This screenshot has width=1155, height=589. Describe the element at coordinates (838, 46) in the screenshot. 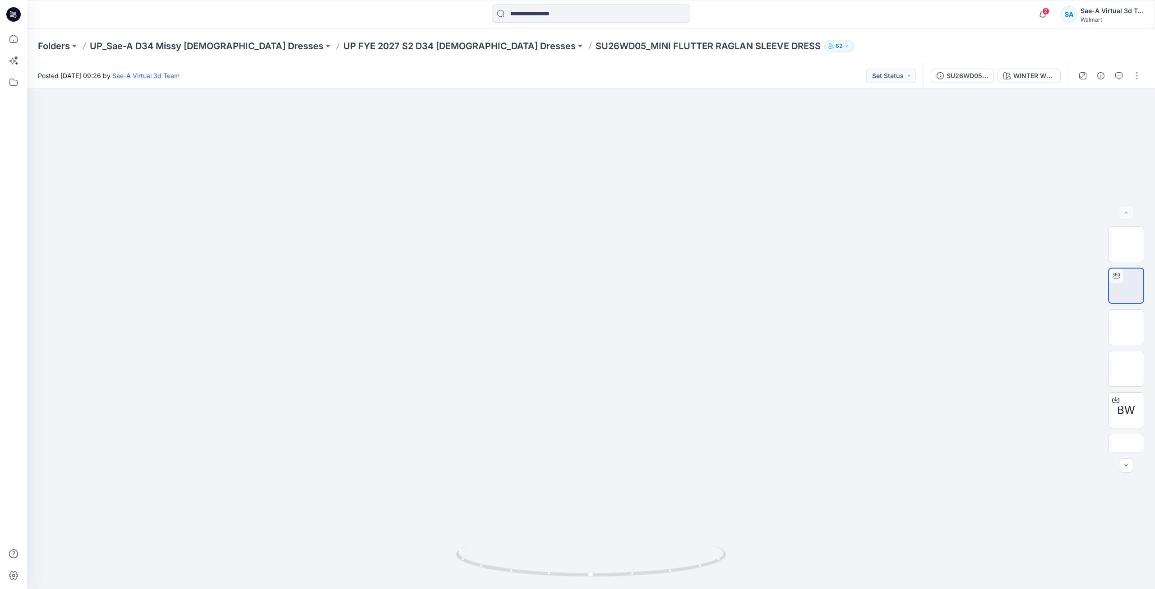

I see `button: 62` at that location.